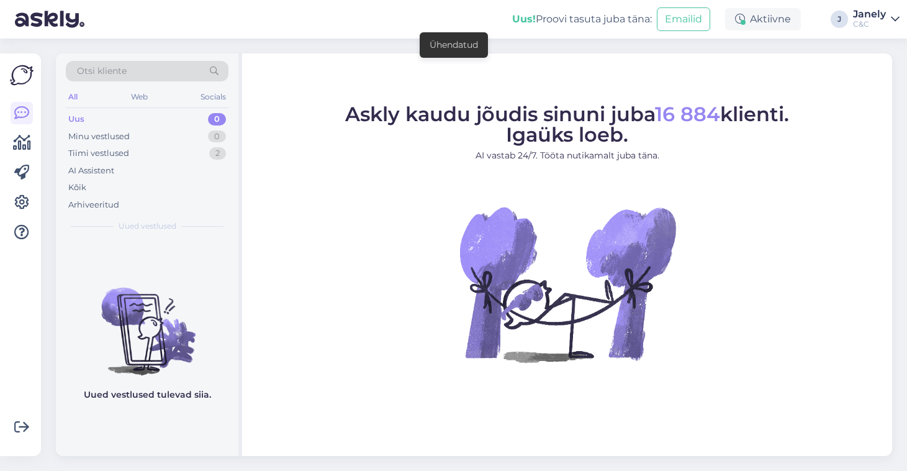 This screenshot has height=471, width=907. I want to click on img: No chats, so click(147, 321).